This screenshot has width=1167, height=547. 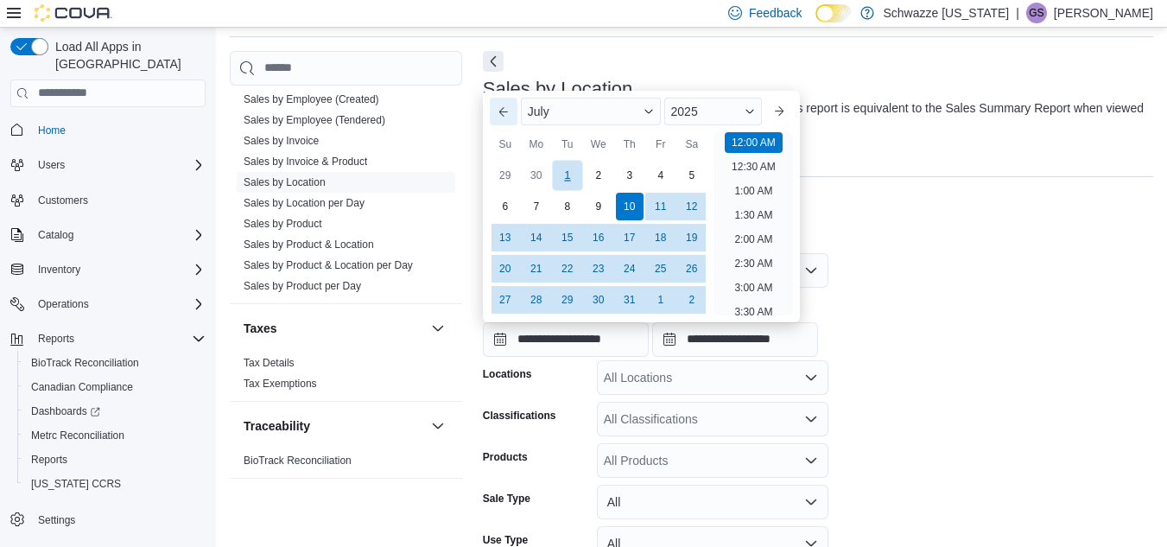 What do you see at coordinates (108, 518) in the screenshot?
I see `button: Settings` at bounding box center [108, 518].